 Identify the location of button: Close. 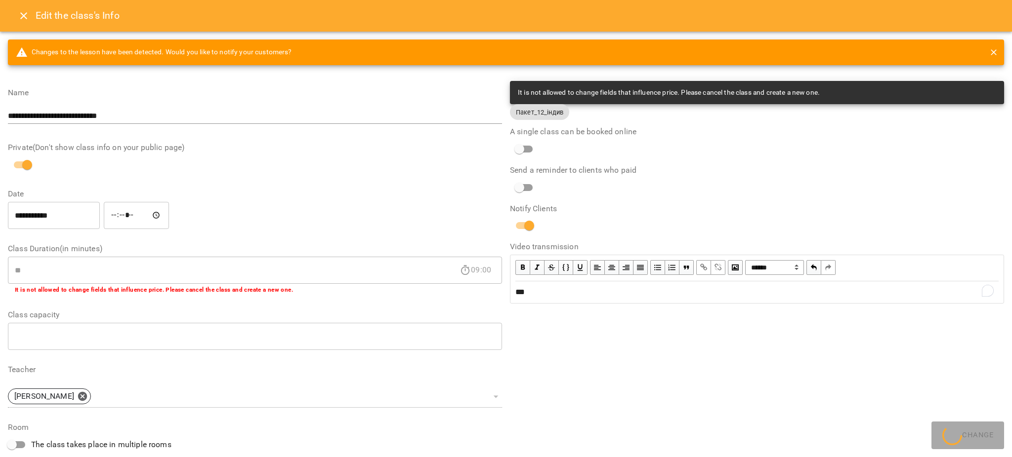
(24, 16).